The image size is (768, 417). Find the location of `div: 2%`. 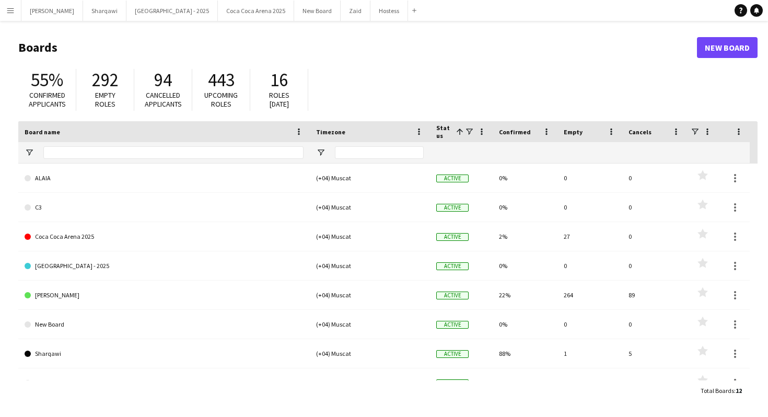

div: 2% is located at coordinates (525, 236).